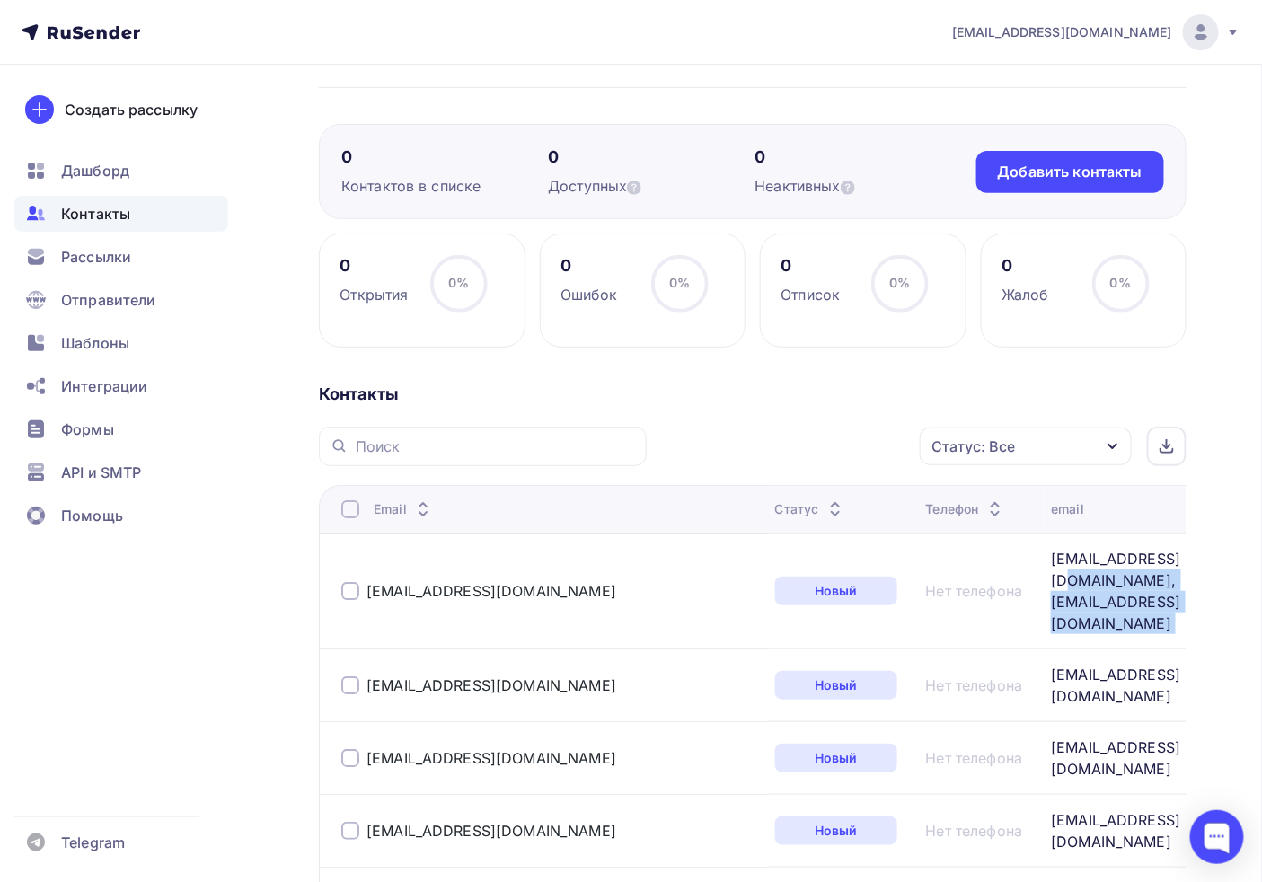 The height and width of the screenshot is (882, 1262). I want to click on a: Шаблоны, so click(121, 343).